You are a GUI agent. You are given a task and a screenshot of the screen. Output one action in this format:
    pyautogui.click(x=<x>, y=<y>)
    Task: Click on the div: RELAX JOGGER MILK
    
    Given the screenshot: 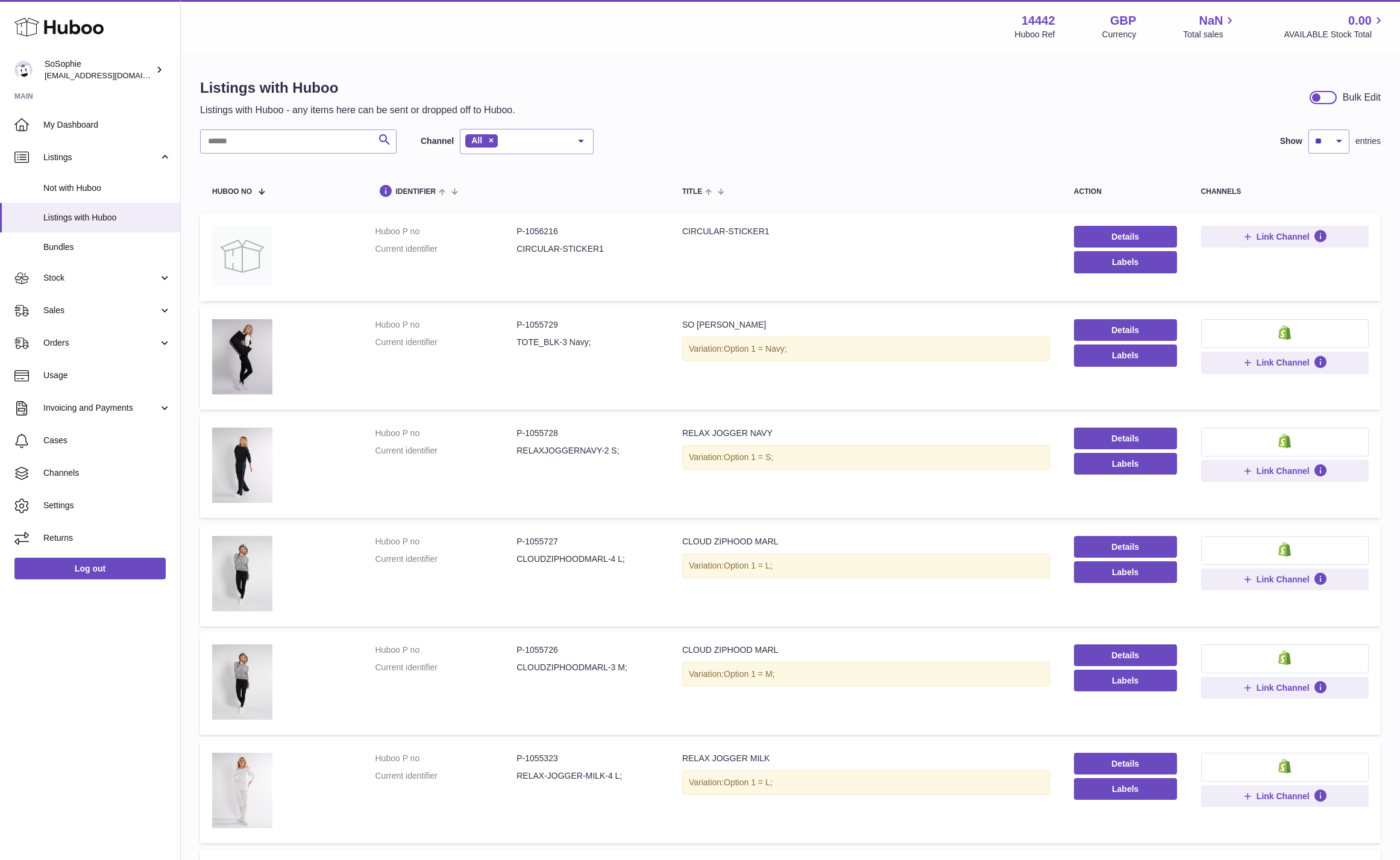 What is the action you would take?
    pyautogui.click(x=866, y=759)
    